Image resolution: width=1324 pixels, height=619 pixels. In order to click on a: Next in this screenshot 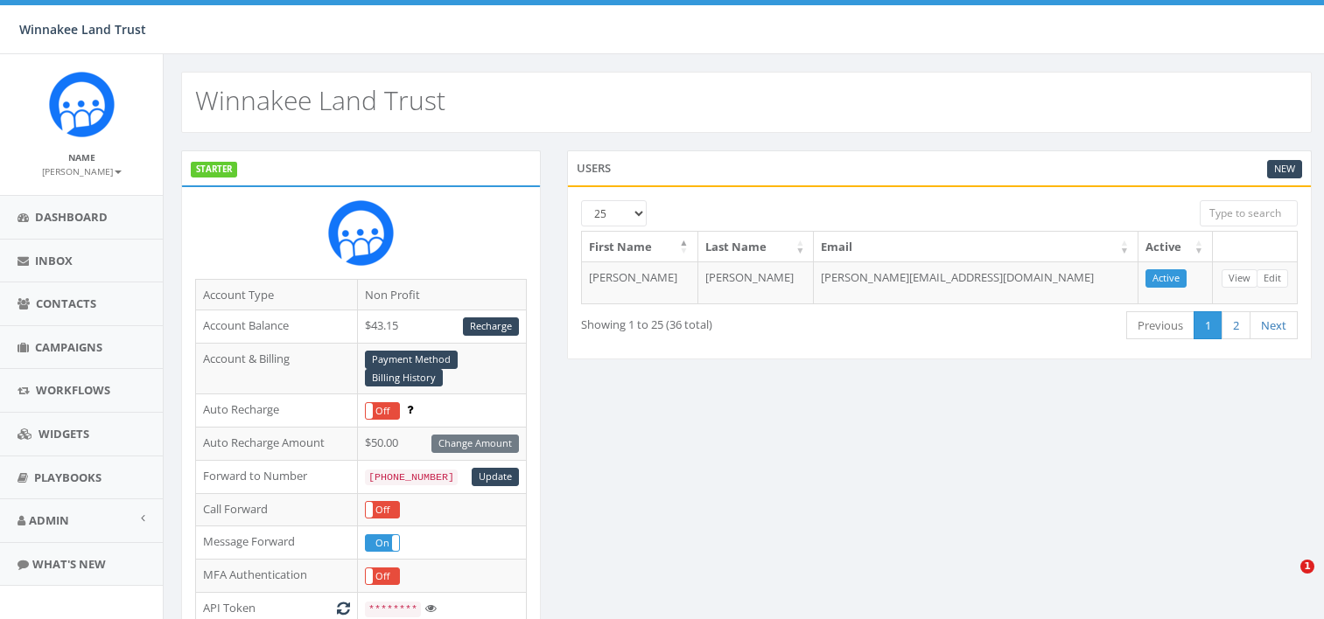, I will do `click(1273, 325)`.